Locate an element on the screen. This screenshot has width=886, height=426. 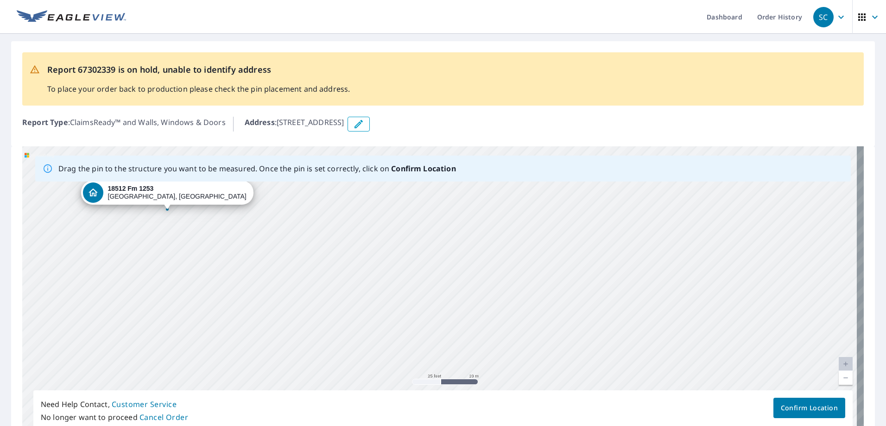
p: No longer want to proceed is located at coordinates (114, 417).